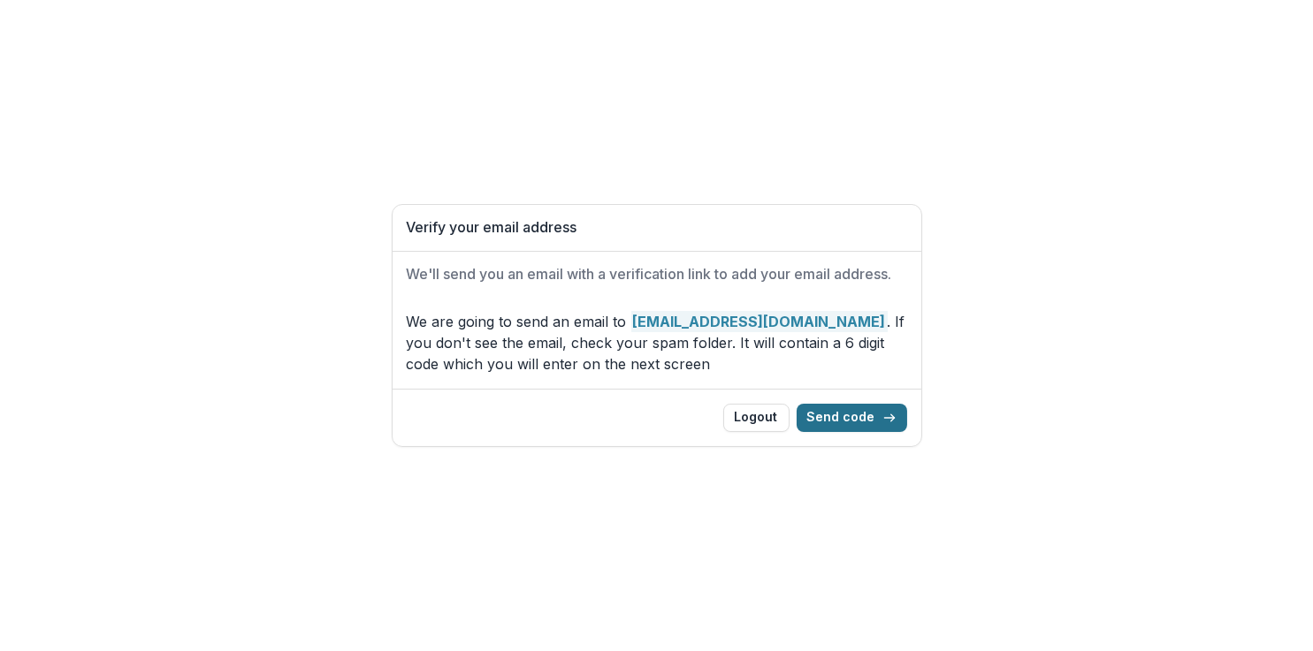 The width and height of the screenshot is (1313, 651). What do you see at coordinates (756, 418) in the screenshot?
I see `button: Logout` at bounding box center [756, 418].